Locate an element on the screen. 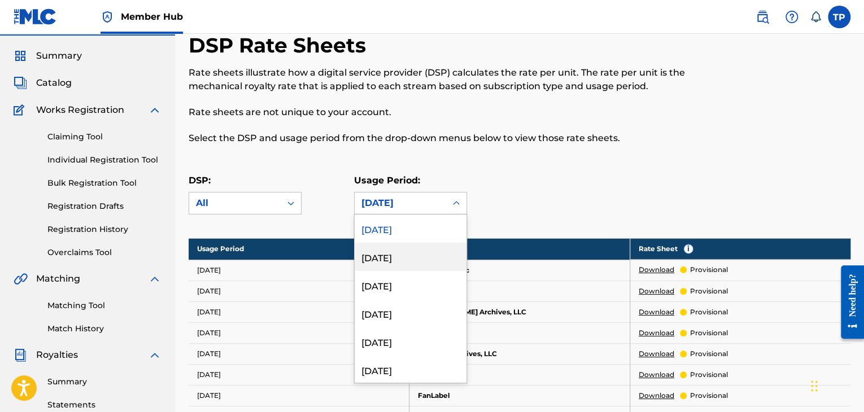 The width and height of the screenshot is (864, 412). a: SummarySummary is located at coordinates (47, 56).